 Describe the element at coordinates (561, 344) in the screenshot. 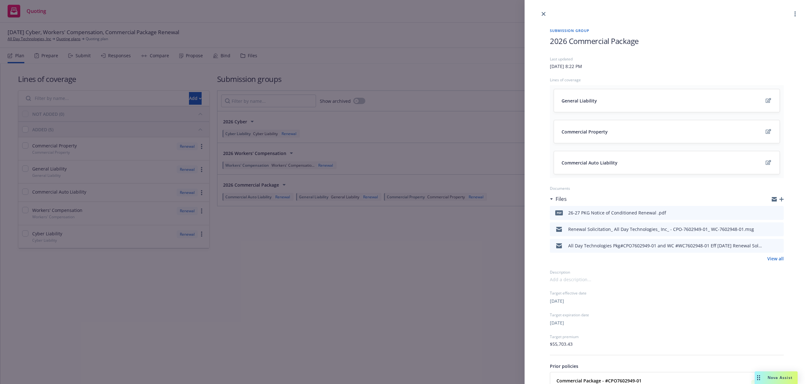

I see `span: $55,703.43` at that location.